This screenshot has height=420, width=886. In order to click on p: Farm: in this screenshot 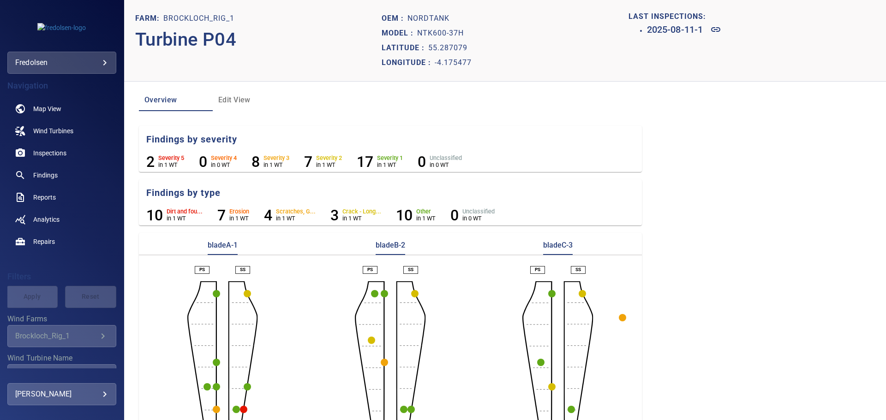, I will do `click(149, 18)`.